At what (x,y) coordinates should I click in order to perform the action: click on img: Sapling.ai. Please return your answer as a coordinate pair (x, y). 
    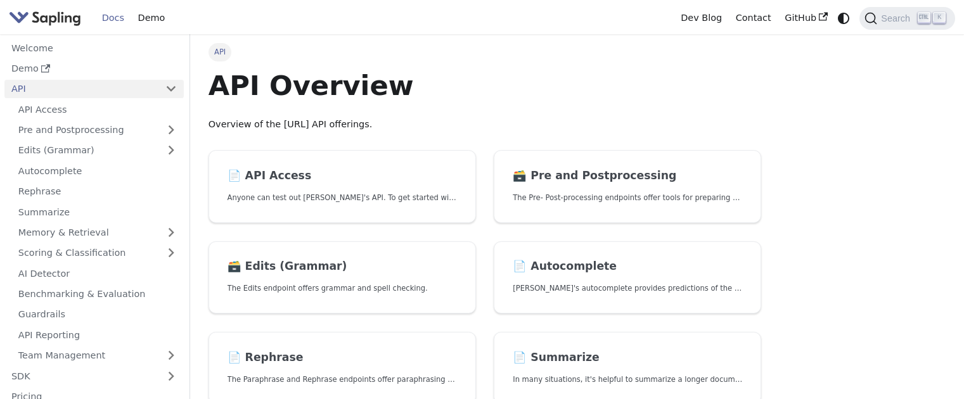
    Looking at the image, I should click on (45, 18).